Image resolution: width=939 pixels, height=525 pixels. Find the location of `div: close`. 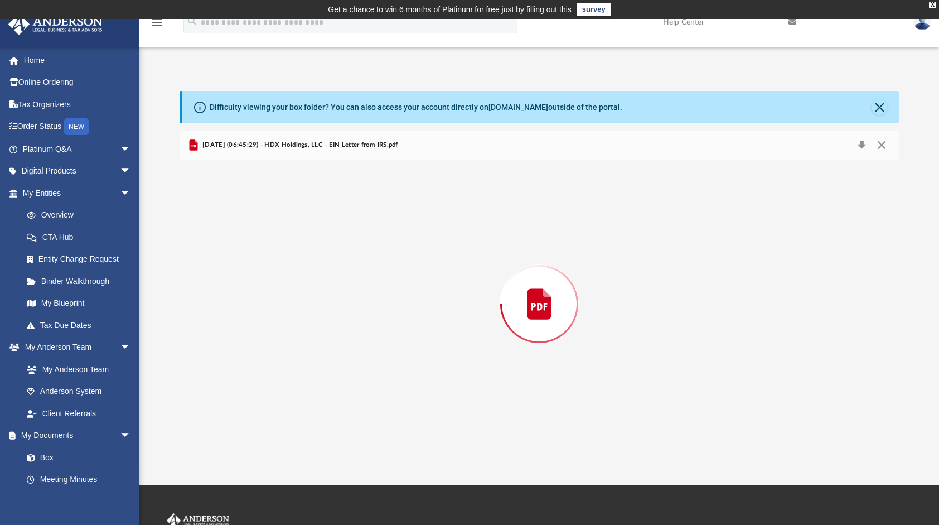

div: close is located at coordinates (932, 5).